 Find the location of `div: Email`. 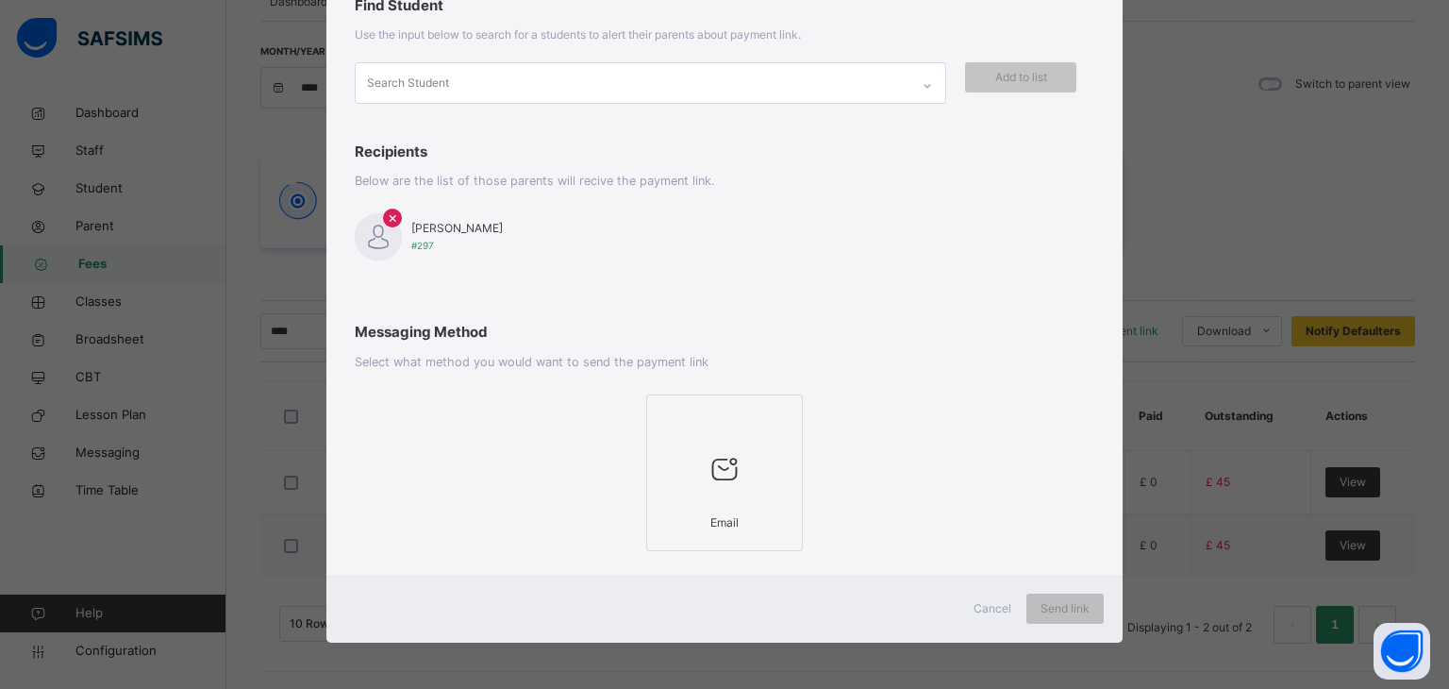

div: Email is located at coordinates (725, 523).